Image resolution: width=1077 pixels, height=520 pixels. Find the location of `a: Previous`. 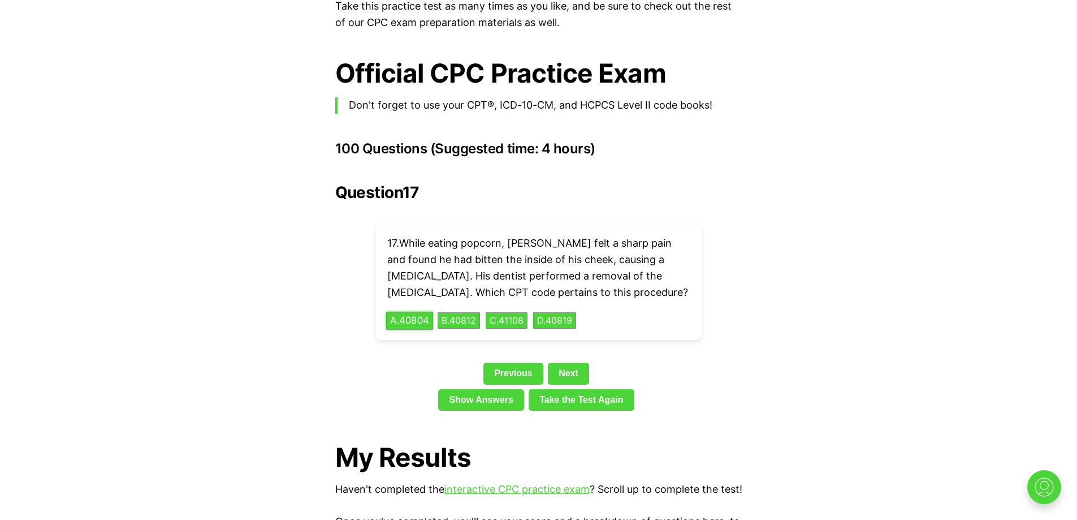

a: Previous is located at coordinates (513, 373).